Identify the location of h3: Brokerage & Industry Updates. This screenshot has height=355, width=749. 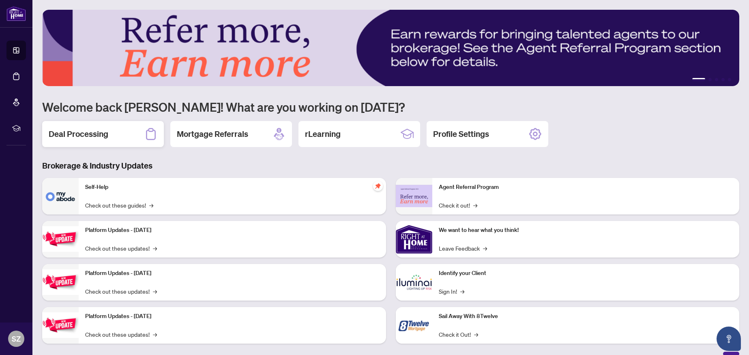
(391, 166).